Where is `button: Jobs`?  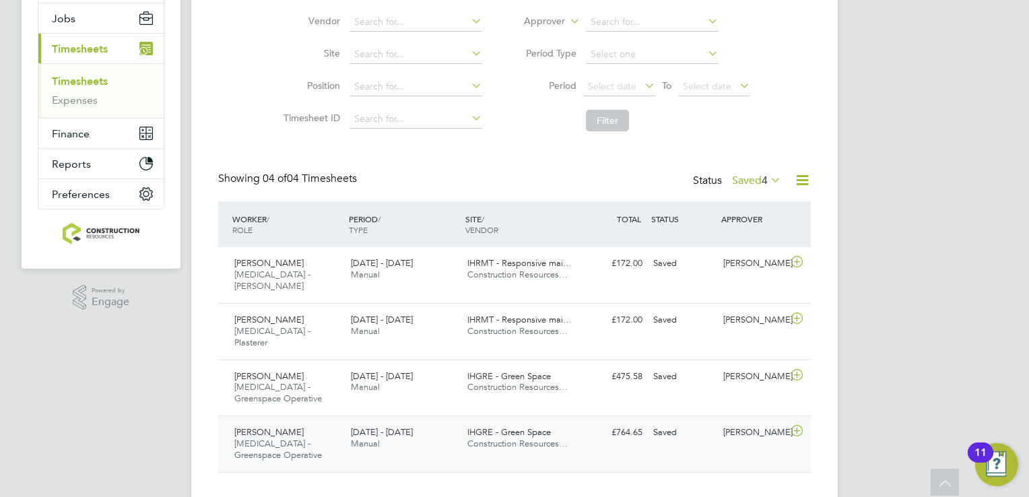 button: Jobs is located at coordinates (101, 18).